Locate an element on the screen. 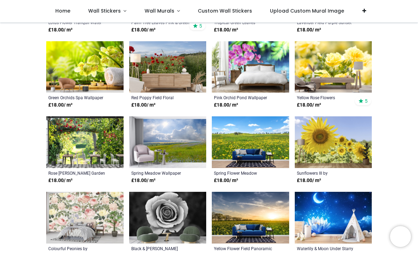 This screenshot has height=254, width=418. div: Pink Orchid Pond Wallpaper is located at coordinates (243, 98).